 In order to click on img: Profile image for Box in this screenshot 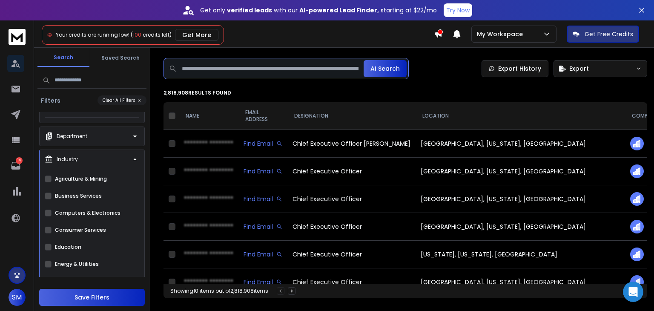, I will do `click(31, 11)`.